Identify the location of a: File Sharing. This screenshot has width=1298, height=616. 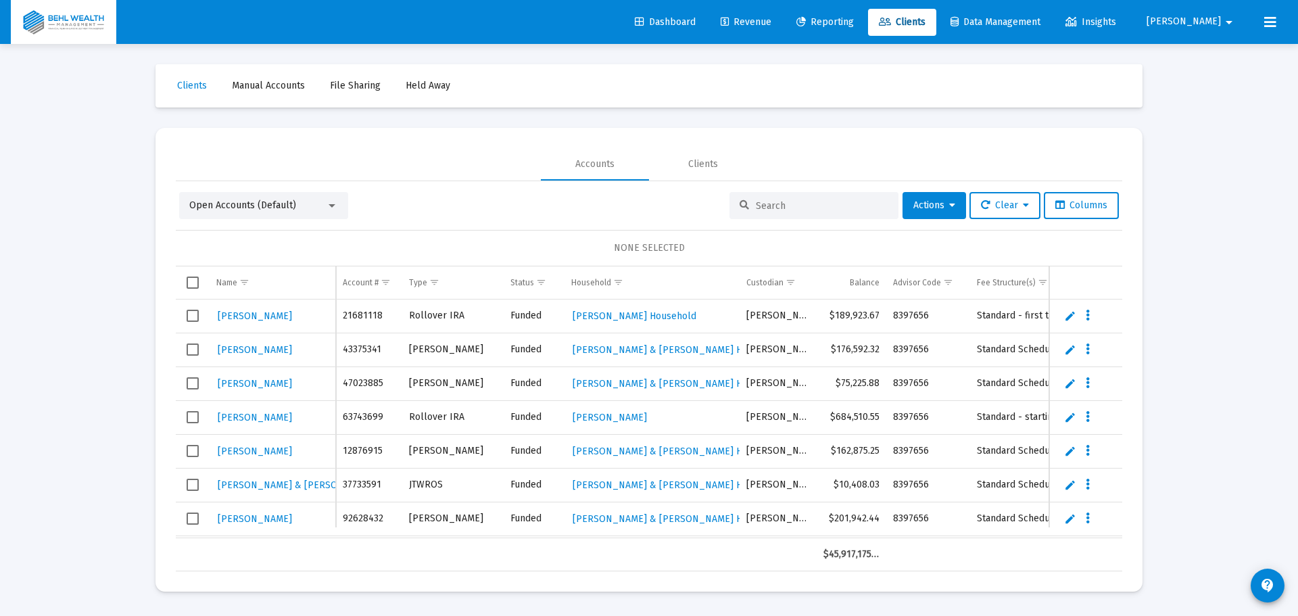
(355, 86).